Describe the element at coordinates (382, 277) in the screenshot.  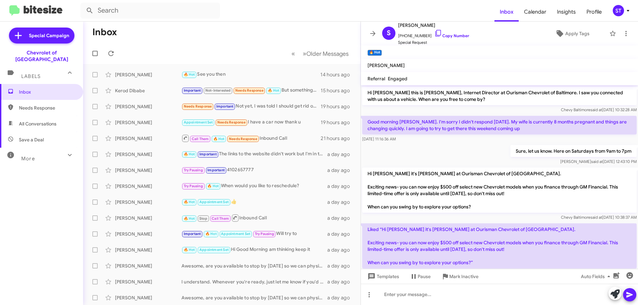
I see `button: Templates` at that location.